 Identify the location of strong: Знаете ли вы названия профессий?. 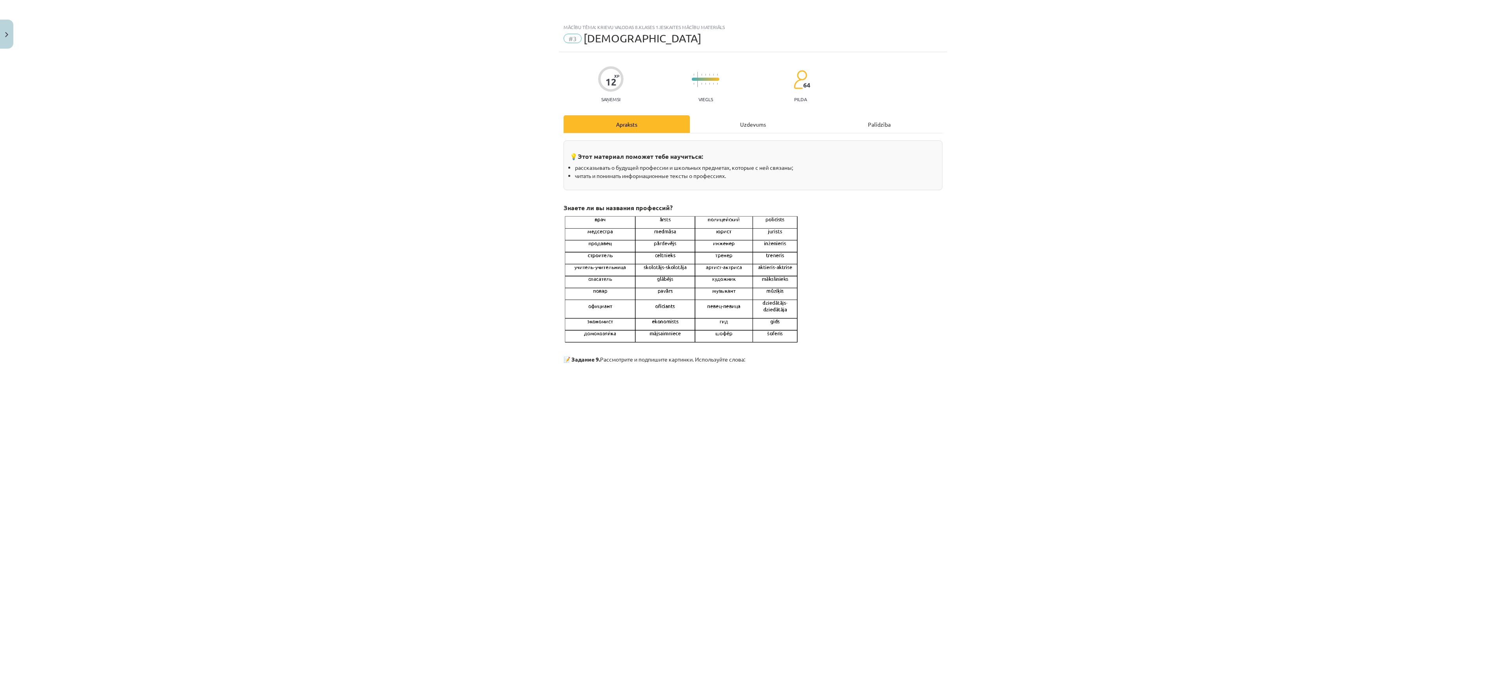
(618, 207).